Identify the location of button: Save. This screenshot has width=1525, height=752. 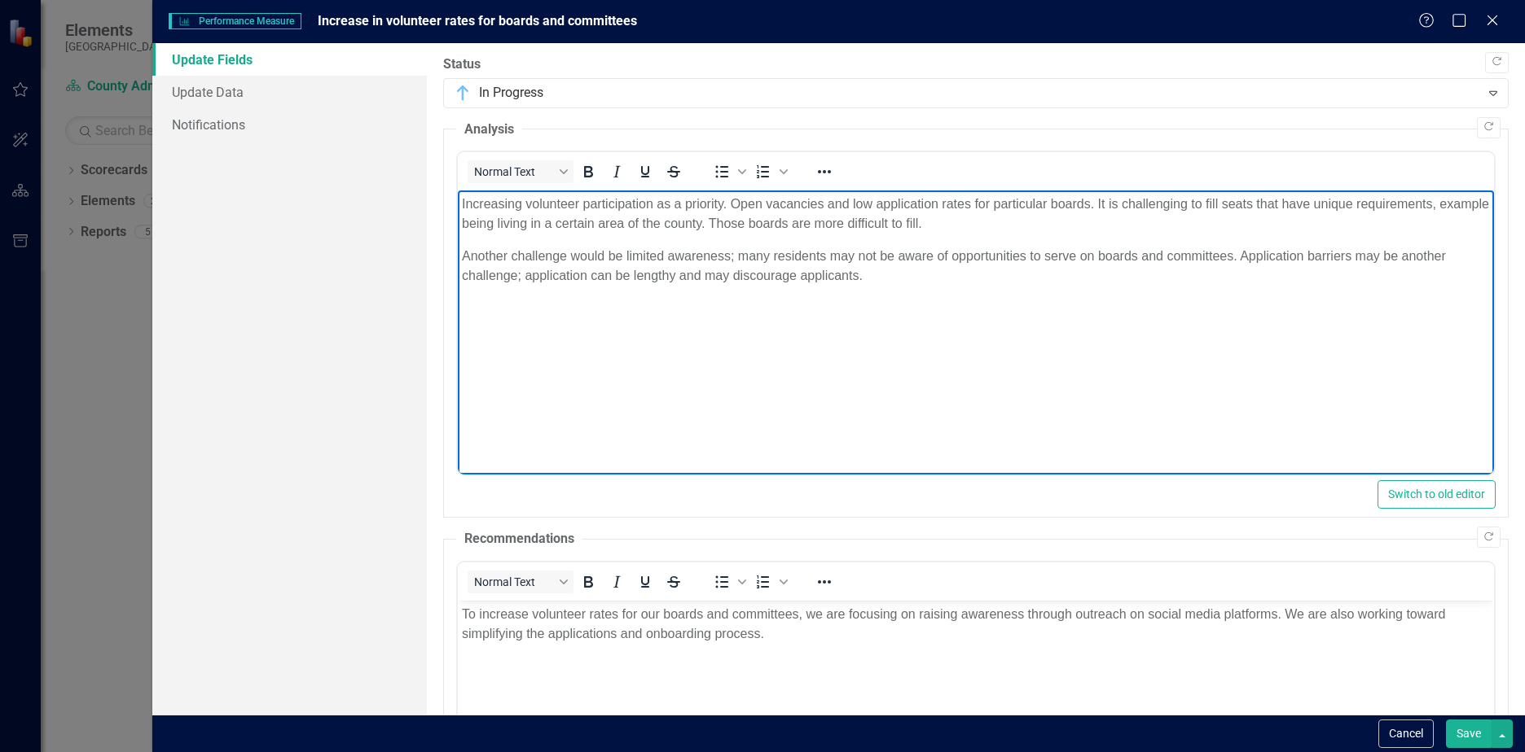
(1468, 734).